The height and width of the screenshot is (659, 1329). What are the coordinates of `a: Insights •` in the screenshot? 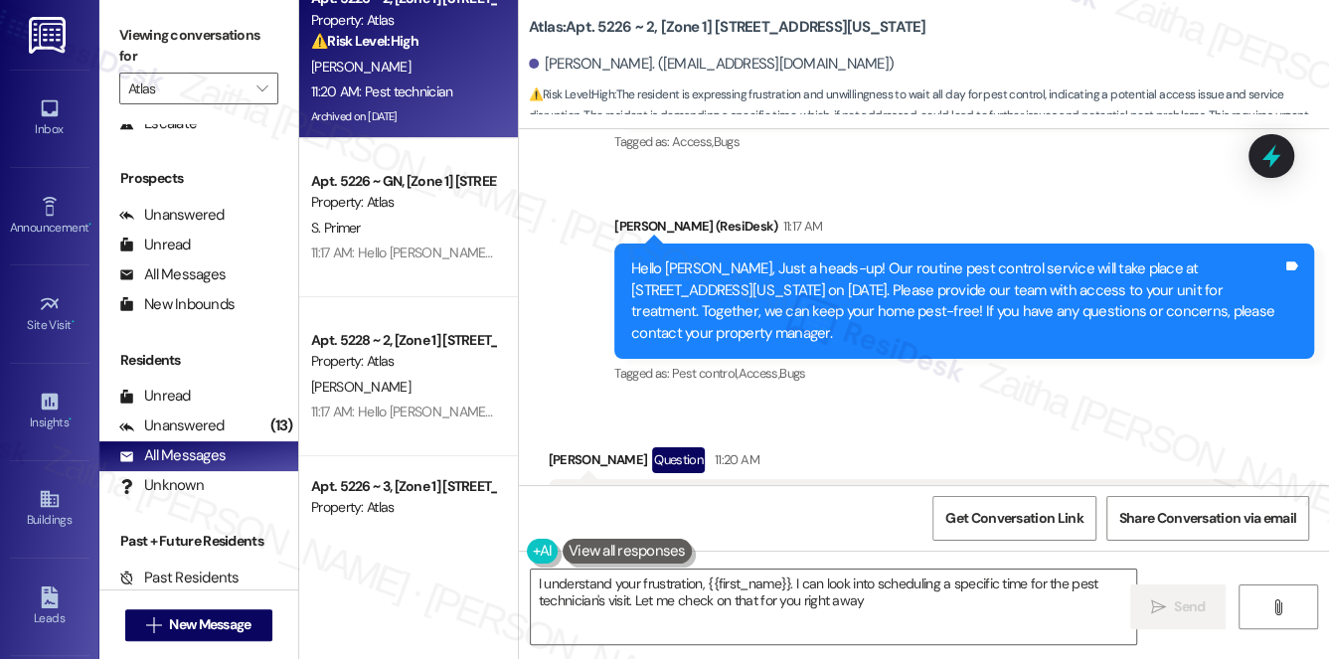 It's located at (50, 412).